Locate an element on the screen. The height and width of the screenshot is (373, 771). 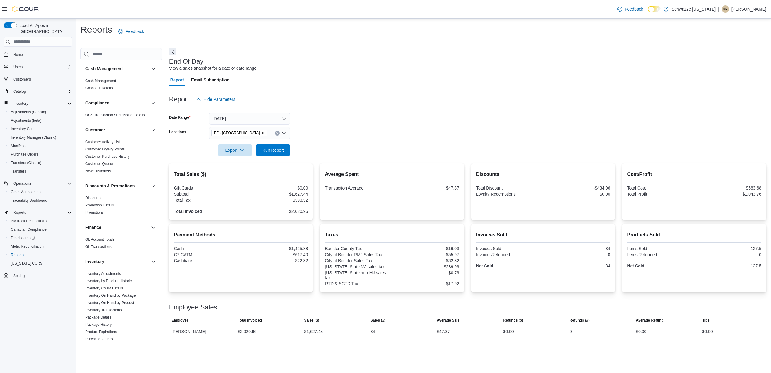
span: Reports is located at coordinates (17, 255).